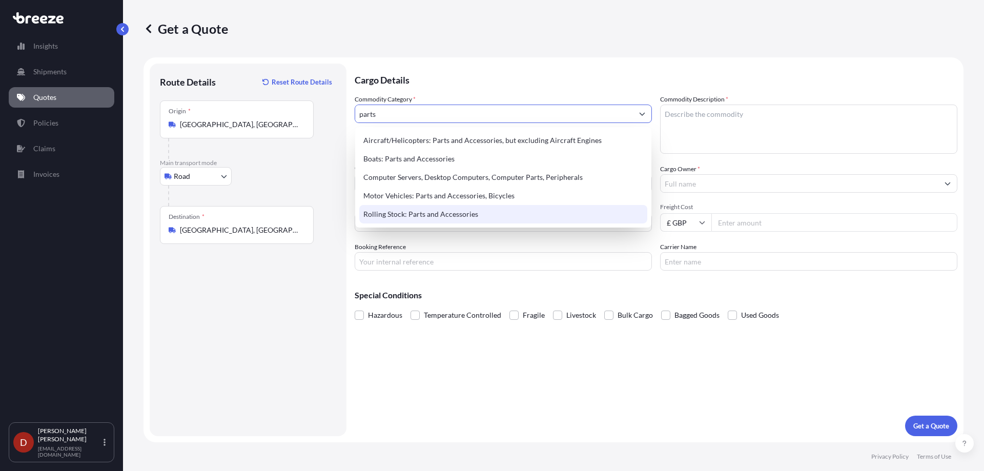  I want to click on span: Commodity Value, so click(503, 168).